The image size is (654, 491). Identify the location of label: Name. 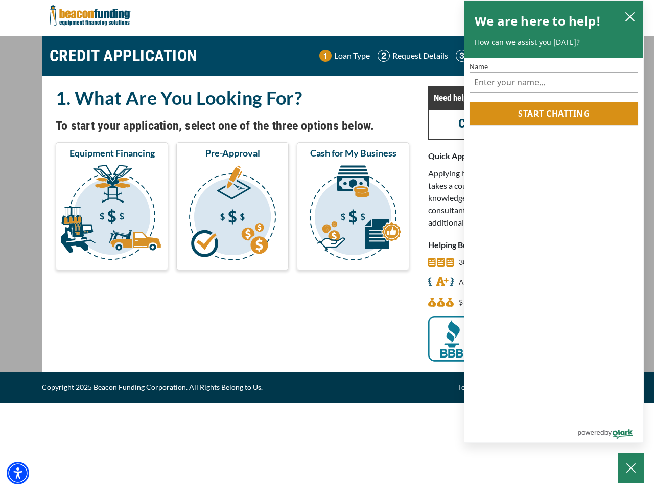
(554, 66).